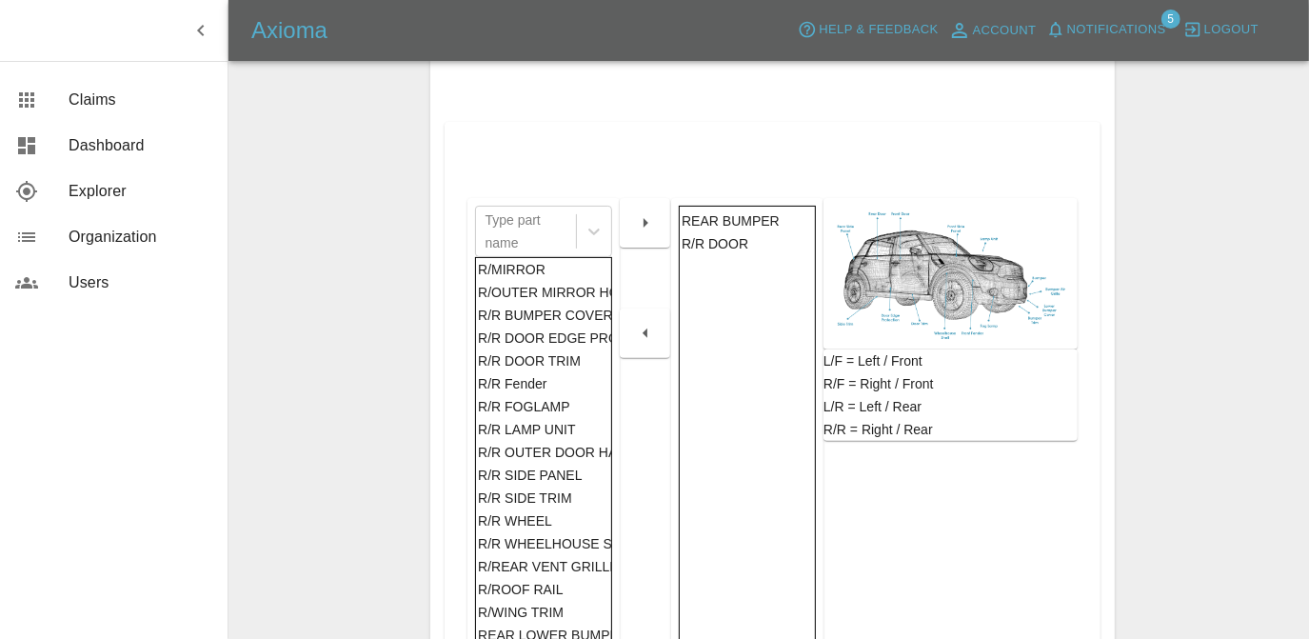  What do you see at coordinates (542, 566) in the screenshot?
I see `div: R/REAR VENT GRILLE` at bounding box center [542, 566].